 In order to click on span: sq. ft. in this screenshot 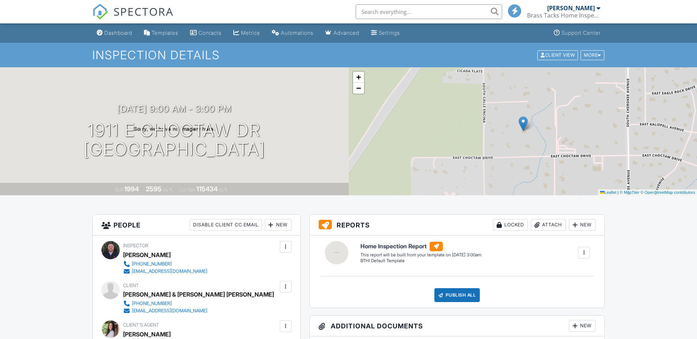, I will do `click(168, 190)`.